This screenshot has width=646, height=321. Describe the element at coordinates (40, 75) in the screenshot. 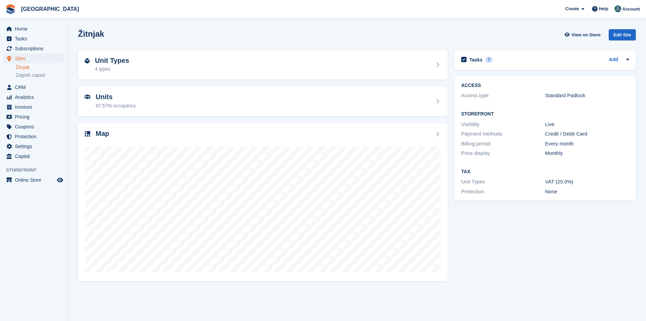

I see `a: Zagreb zapad` at that location.